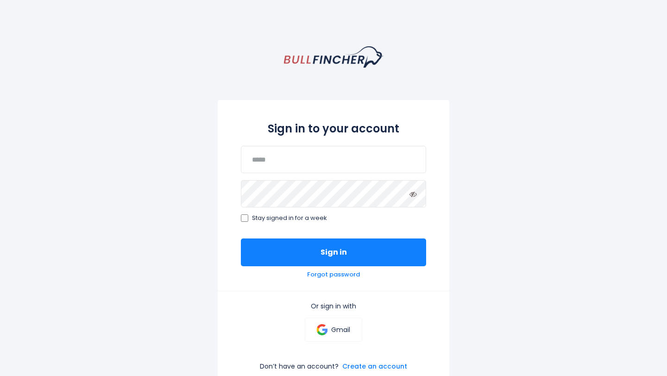 This screenshot has height=376, width=667. Describe the element at coordinates (333, 275) in the screenshot. I see `a: Forgot password` at that location.